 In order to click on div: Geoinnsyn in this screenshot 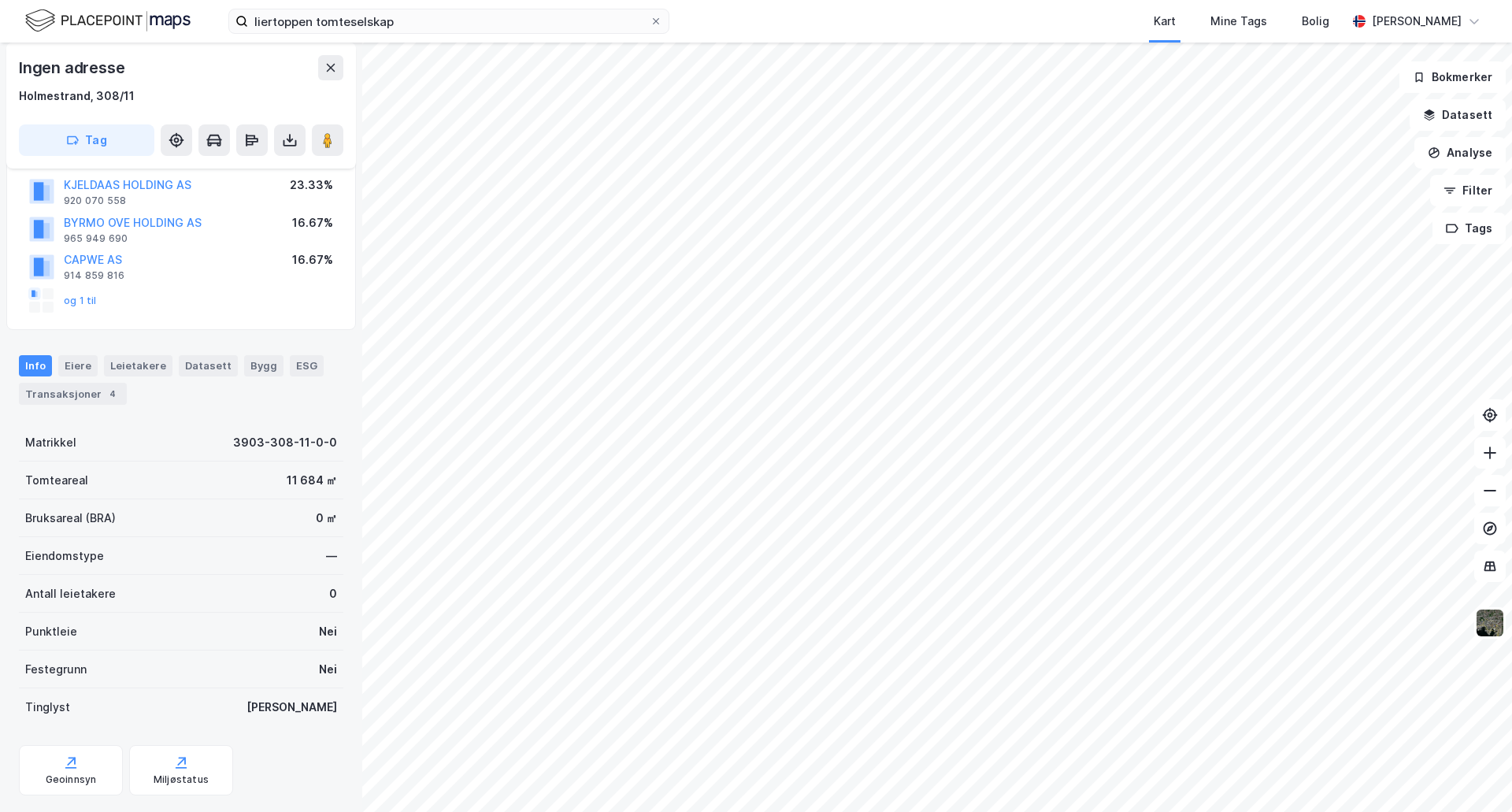, I will do `click(71, 780)`.